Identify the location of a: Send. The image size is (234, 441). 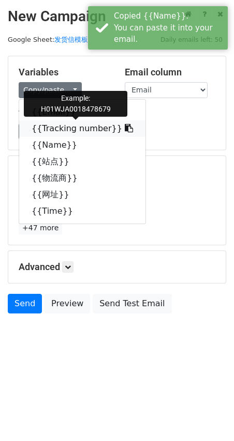
(25, 304).